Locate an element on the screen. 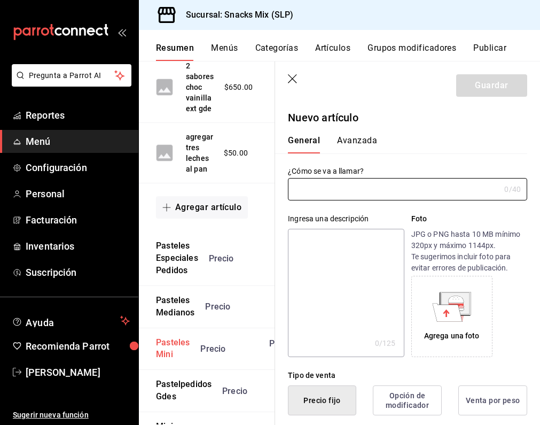 The height and width of the screenshot is (425, 540). button: Precio fijo is located at coordinates (322, 400).